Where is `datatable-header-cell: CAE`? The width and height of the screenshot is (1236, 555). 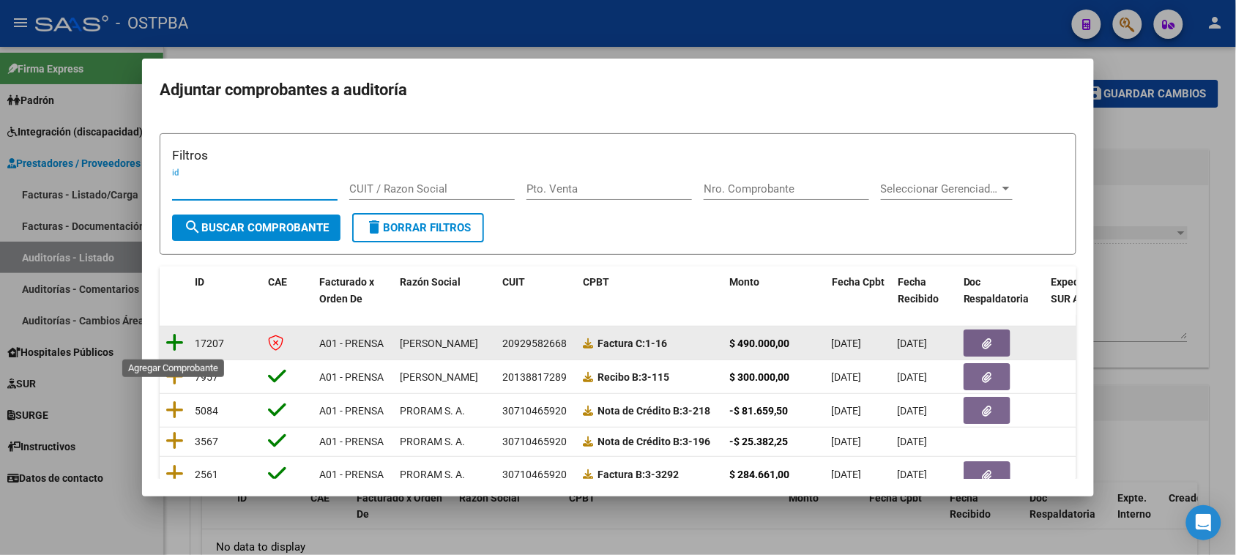 datatable-header-cell: CAE is located at coordinates (288, 291).